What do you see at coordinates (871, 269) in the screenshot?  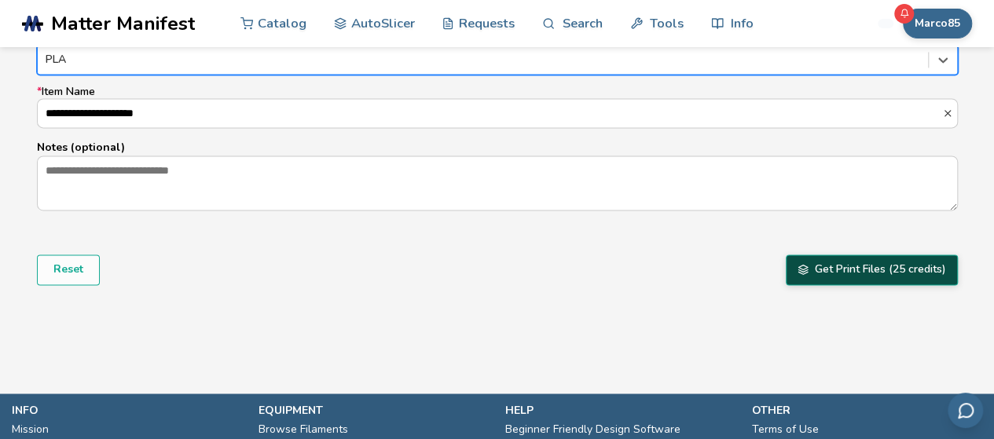 I see `button: Get Print Files (25 credits)` at bounding box center [871, 269].